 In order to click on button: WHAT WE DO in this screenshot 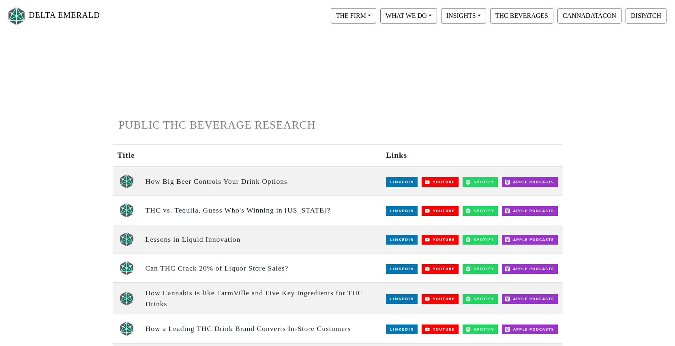, I will do `click(409, 16)`.